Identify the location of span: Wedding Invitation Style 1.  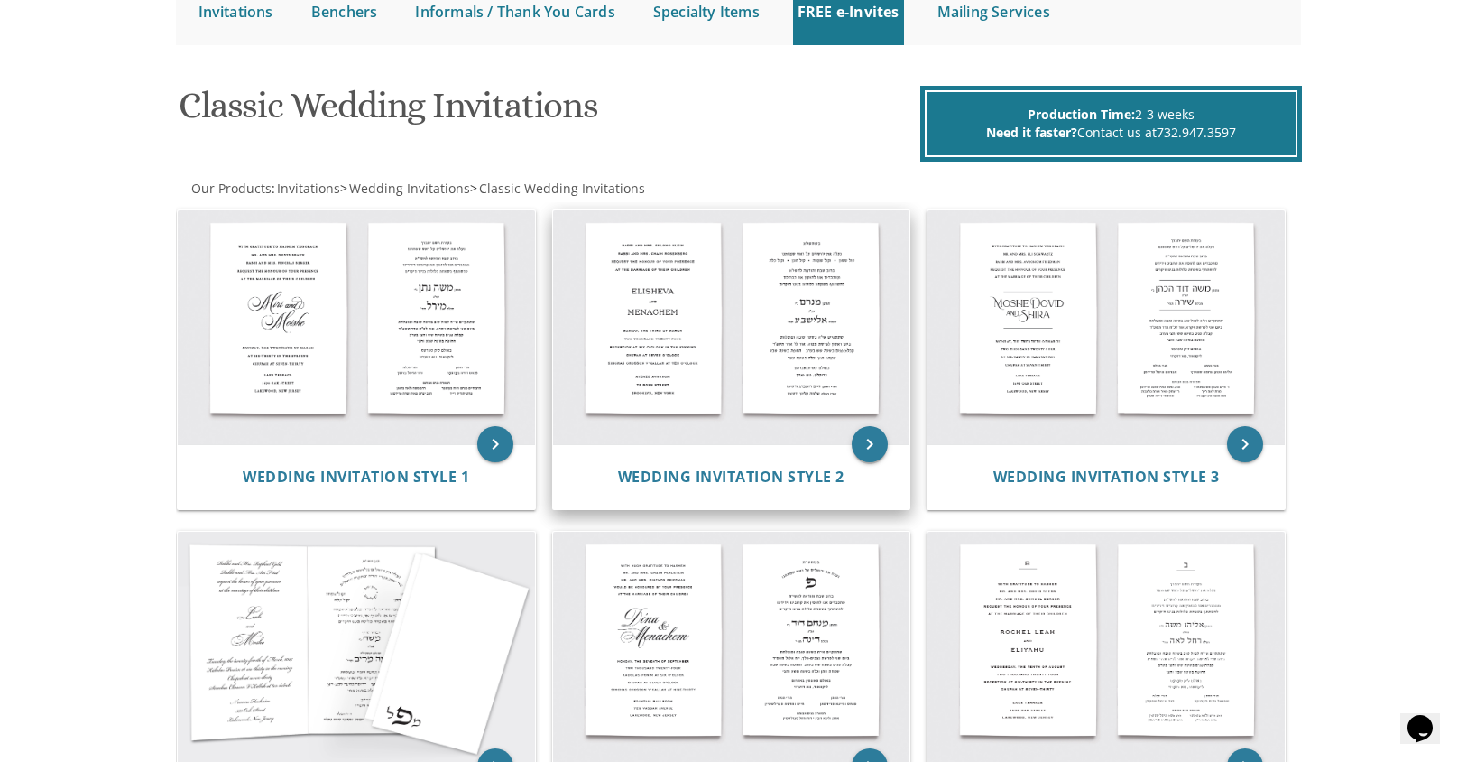
(356, 476).